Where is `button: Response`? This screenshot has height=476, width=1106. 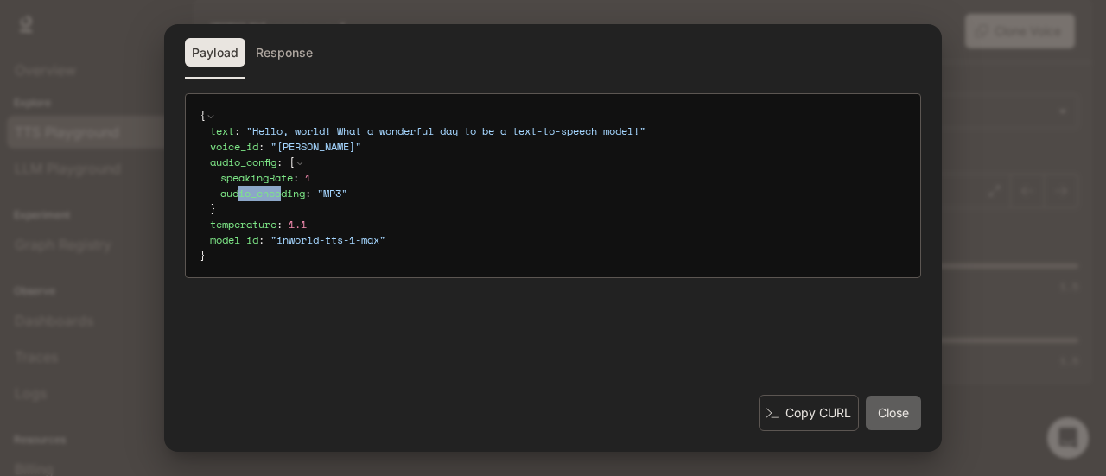
button: Response is located at coordinates (284, 53).